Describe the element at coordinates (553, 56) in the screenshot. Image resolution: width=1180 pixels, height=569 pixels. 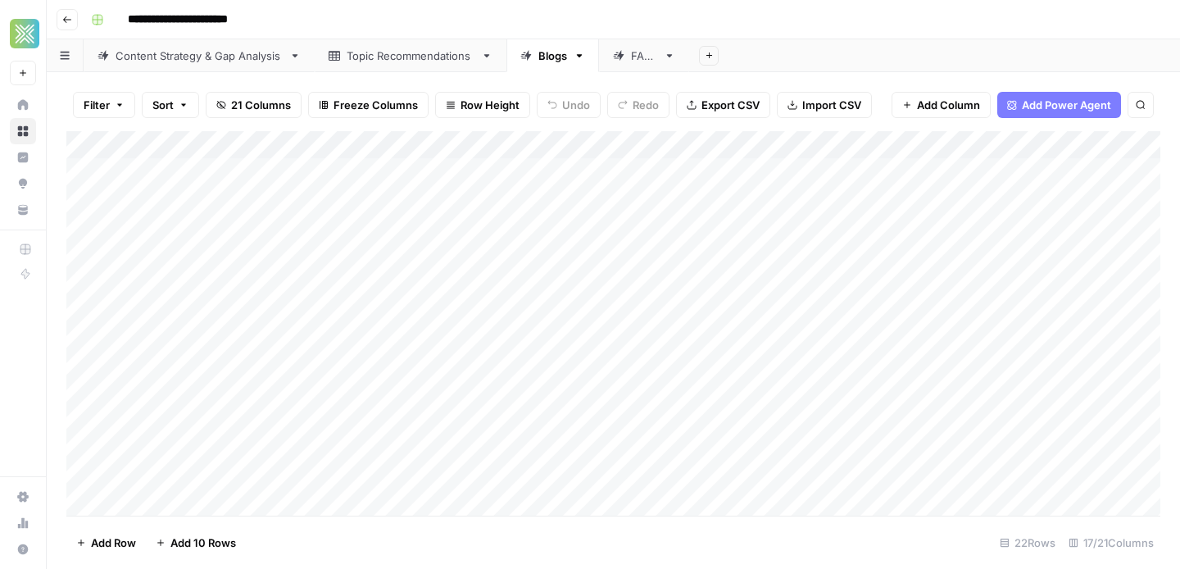
I see `div: Blogs` at that location.